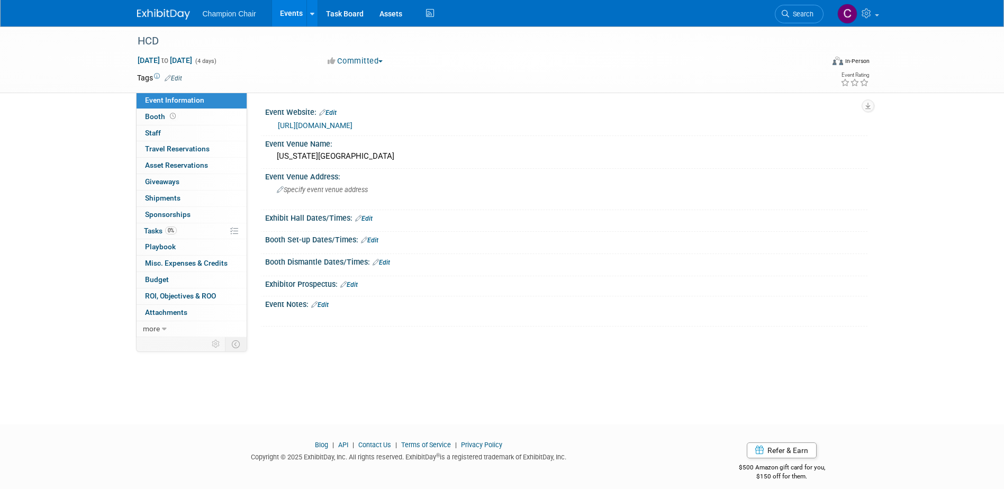 The height and width of the screenshot is (489, 1004). What do you see at coordinates (566, 239) in the screenshot?
I see `div: Booth Set-up Dates/Times:` at bounding box center [566, 239].